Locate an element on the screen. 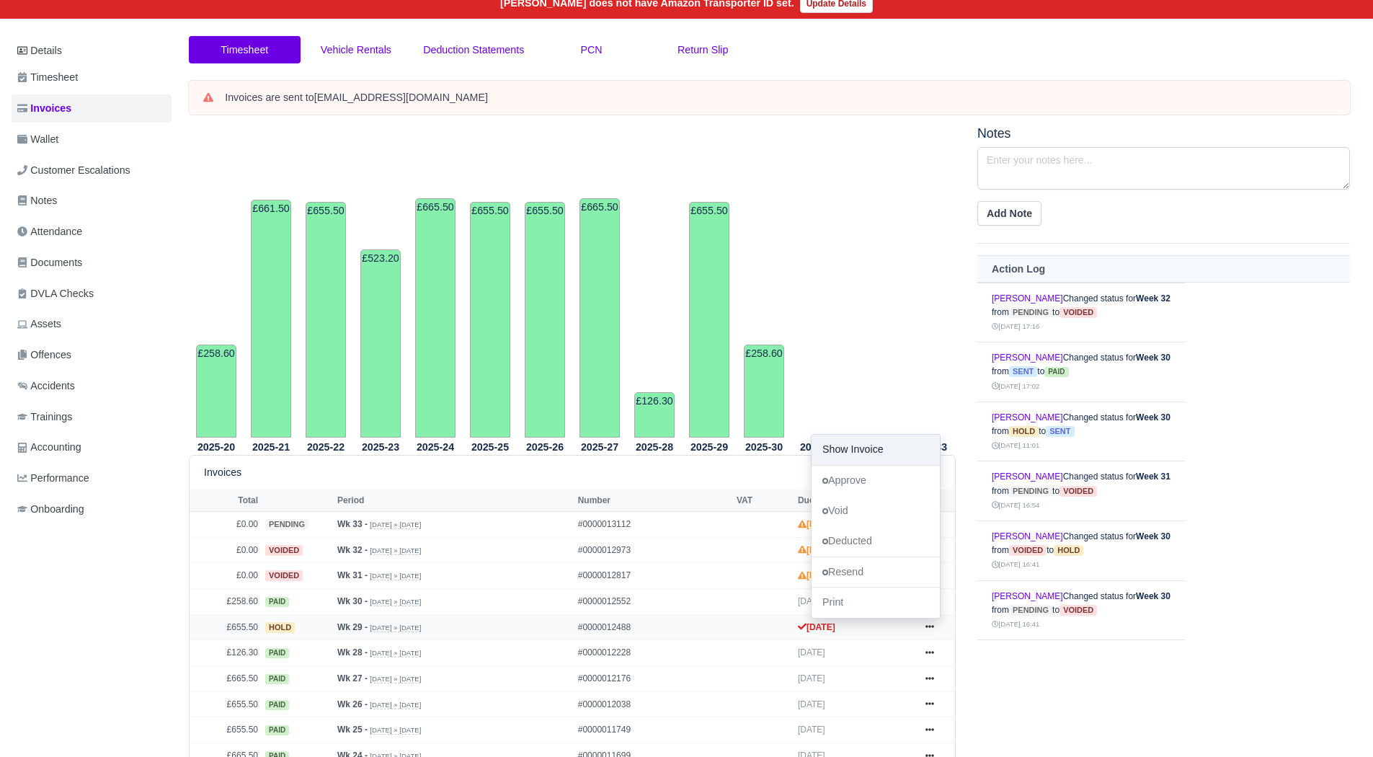 This screenshot has height=757, width=1373. a: Assets is located at coordinates (92, 324).